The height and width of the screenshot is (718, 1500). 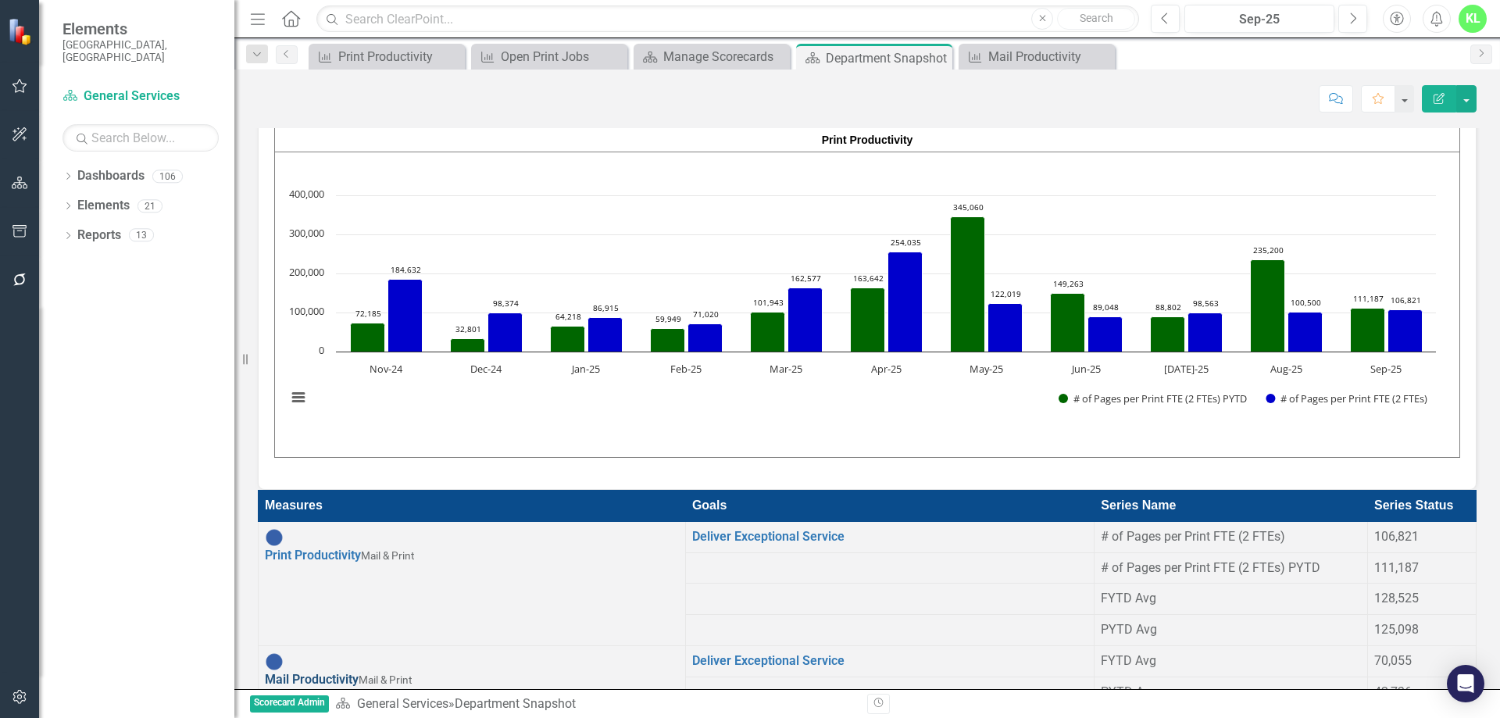 What do you see at coordinates (167, 176) in the screenshot?
I see `div: 106` at bounding box center [167, 176].